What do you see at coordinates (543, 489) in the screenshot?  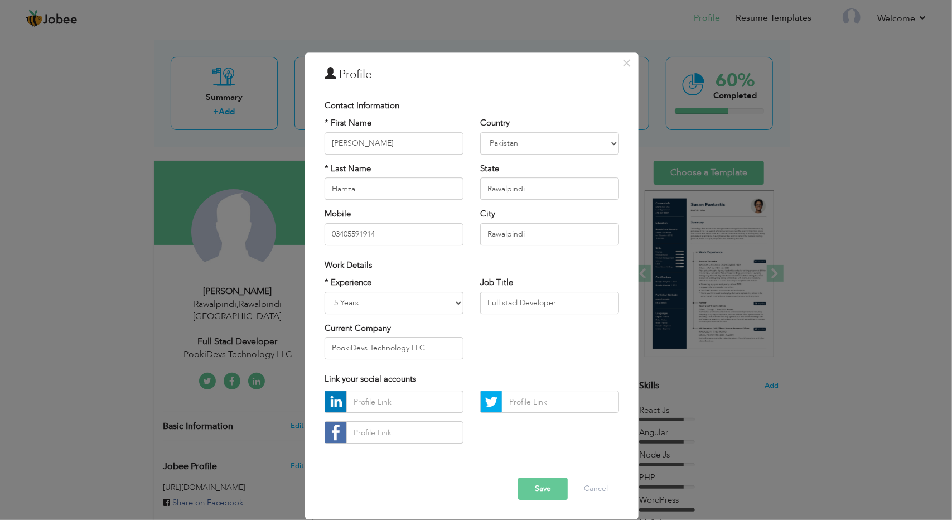 I see `button: Save` at bounding box center [543, 489].